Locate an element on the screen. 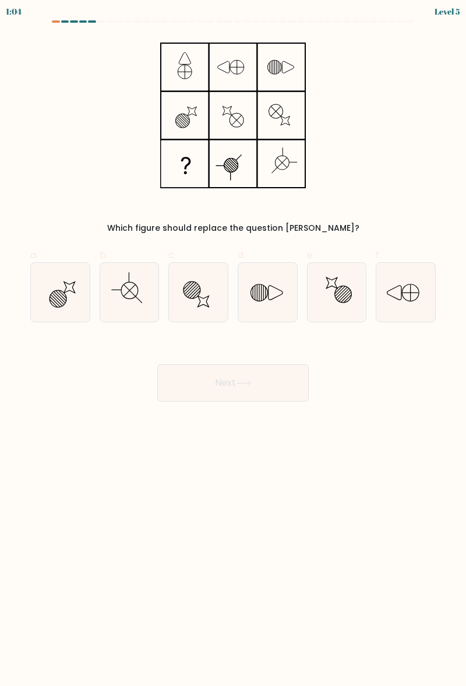 This screenshot has width=466, height=686. span: b. is located at coordinates (104, 255).